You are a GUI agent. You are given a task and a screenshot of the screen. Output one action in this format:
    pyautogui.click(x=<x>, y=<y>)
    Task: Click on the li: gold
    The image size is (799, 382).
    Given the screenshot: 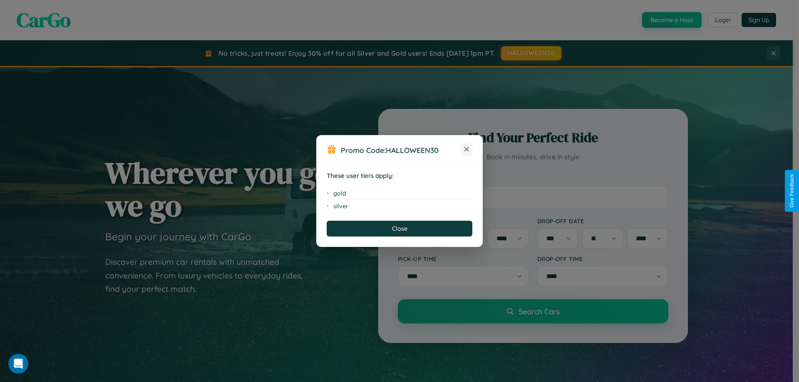 What is the action you would take?
    pyautogui.click(x=399, y=193)
    